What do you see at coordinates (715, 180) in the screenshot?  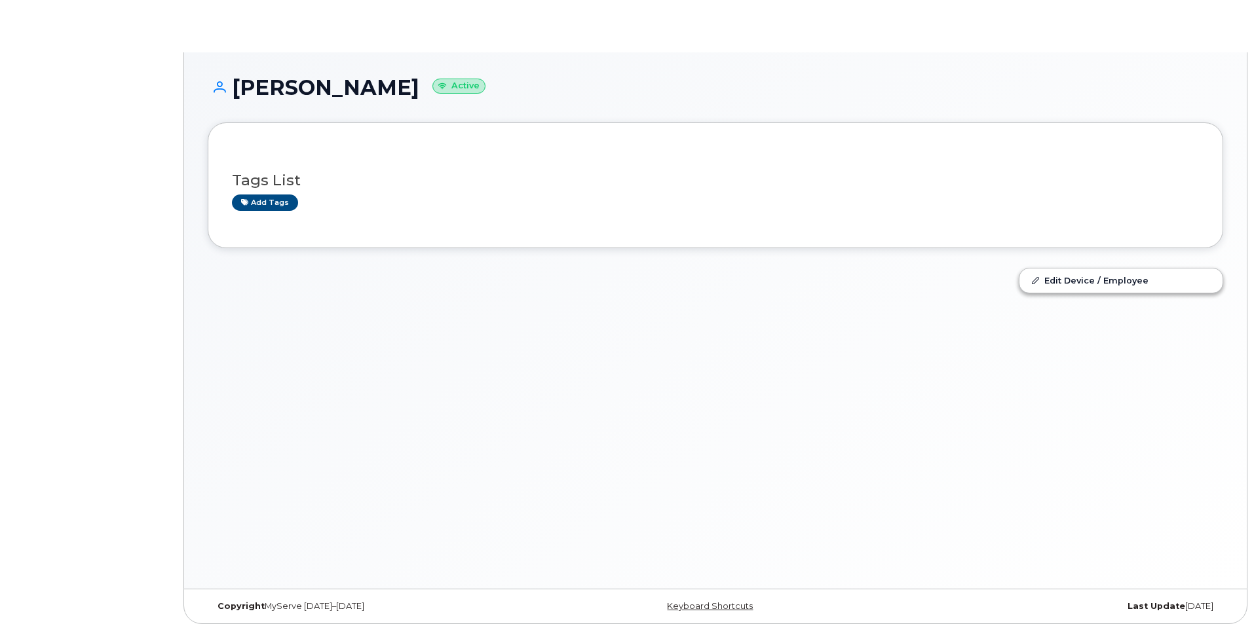 I see `h3: Tags List` at bounding box center [715, 180].